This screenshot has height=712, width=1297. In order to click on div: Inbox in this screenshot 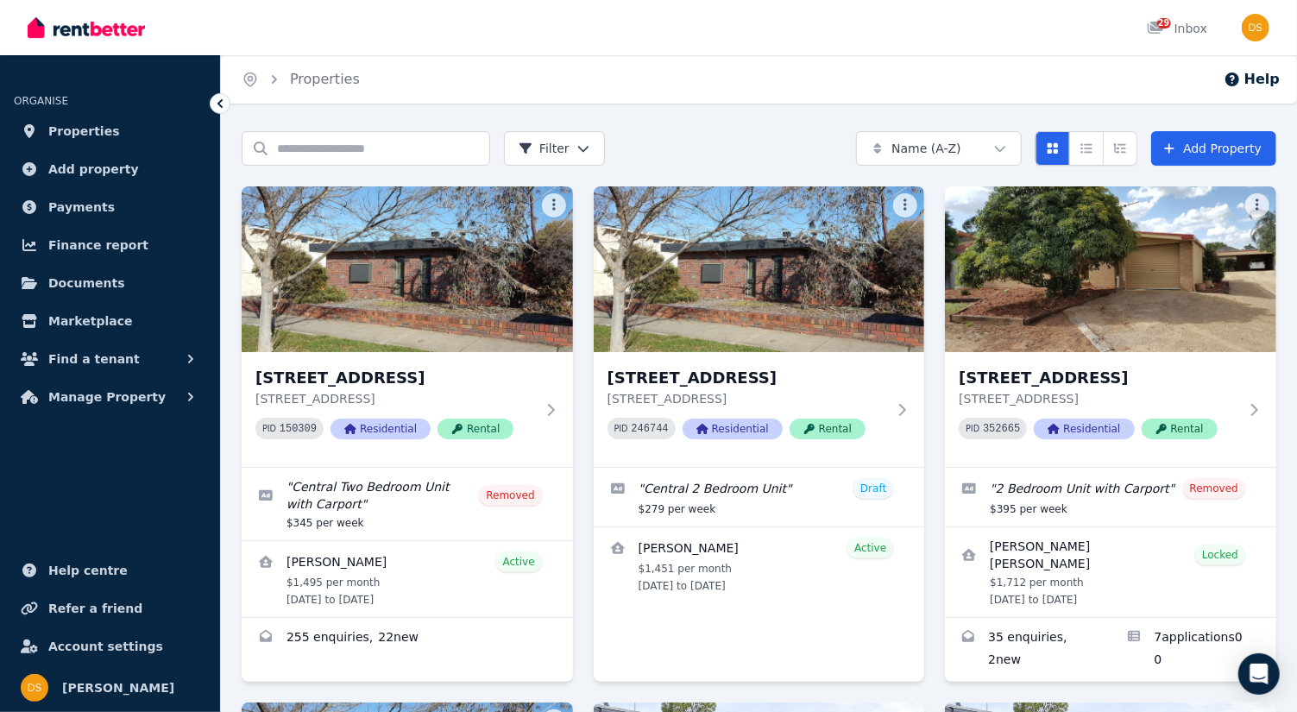, I will do `click(1177, 28)`.